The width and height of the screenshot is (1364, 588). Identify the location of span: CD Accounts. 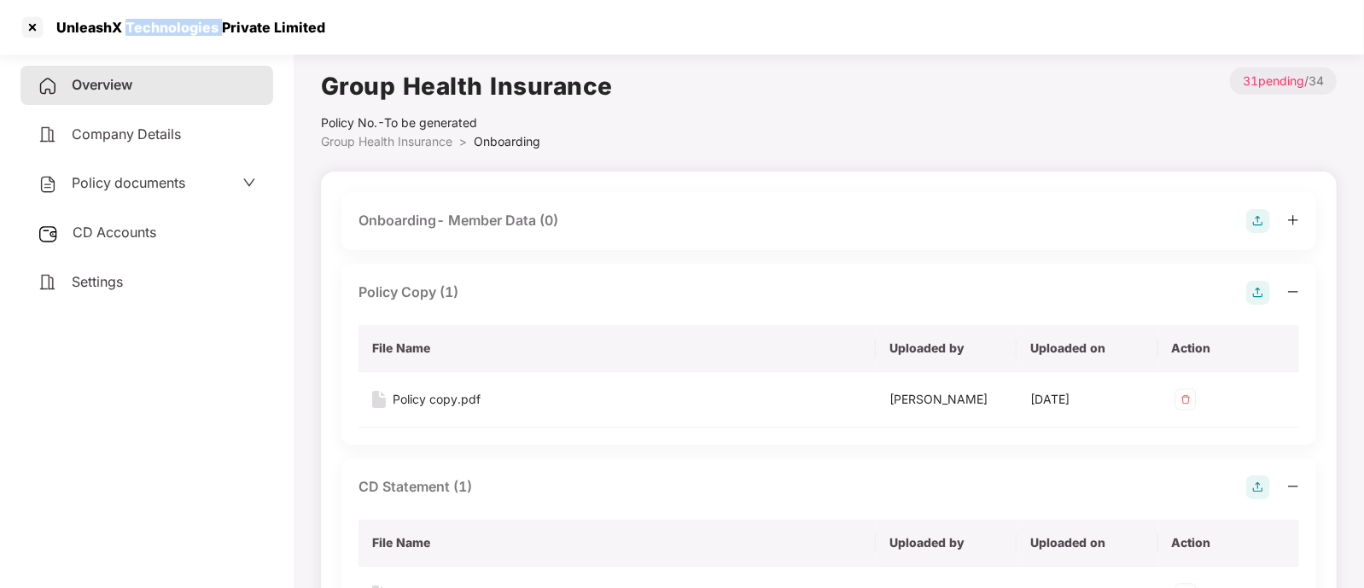
(114, 232).